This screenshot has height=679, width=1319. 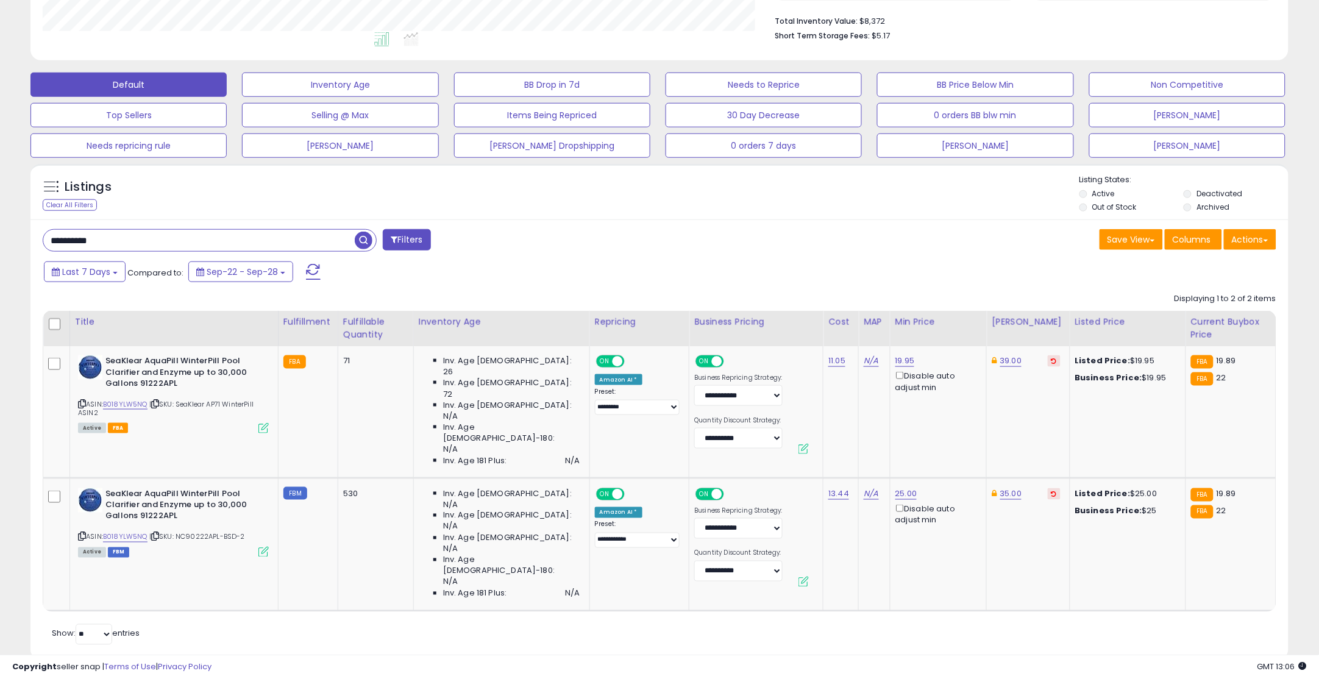 What do you see at coordinates (1213, 207) in the screenshot?
I see `label: Archived` at bounding box center [1213, 207].